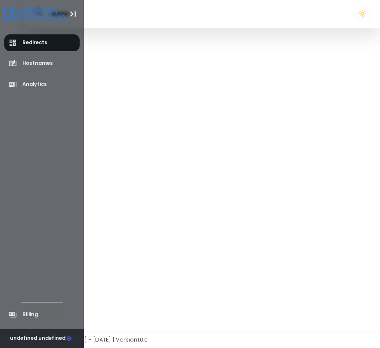 Image resolution: width=380 pixels, height=348 pixels. I want to click on span: Billing, so click(30, 315).